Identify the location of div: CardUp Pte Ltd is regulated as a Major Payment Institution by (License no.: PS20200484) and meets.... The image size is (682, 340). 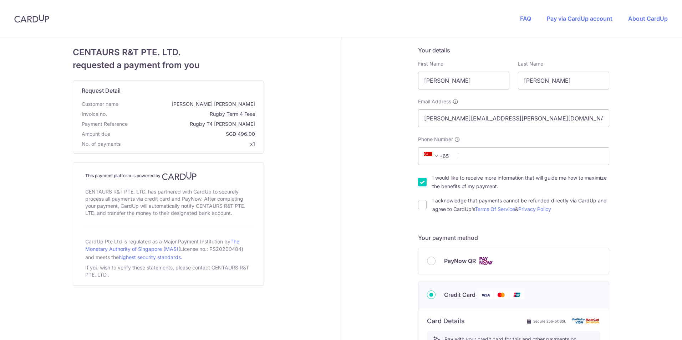
(168, 249).